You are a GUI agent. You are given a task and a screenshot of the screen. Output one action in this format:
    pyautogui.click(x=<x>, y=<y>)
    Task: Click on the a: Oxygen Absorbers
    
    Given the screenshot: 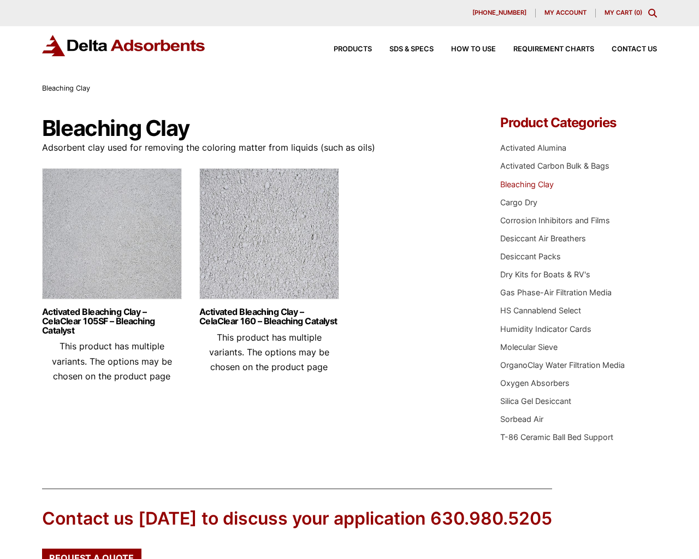 What is the action you would take?
    pyautogui.click(x=535, y=383)
    